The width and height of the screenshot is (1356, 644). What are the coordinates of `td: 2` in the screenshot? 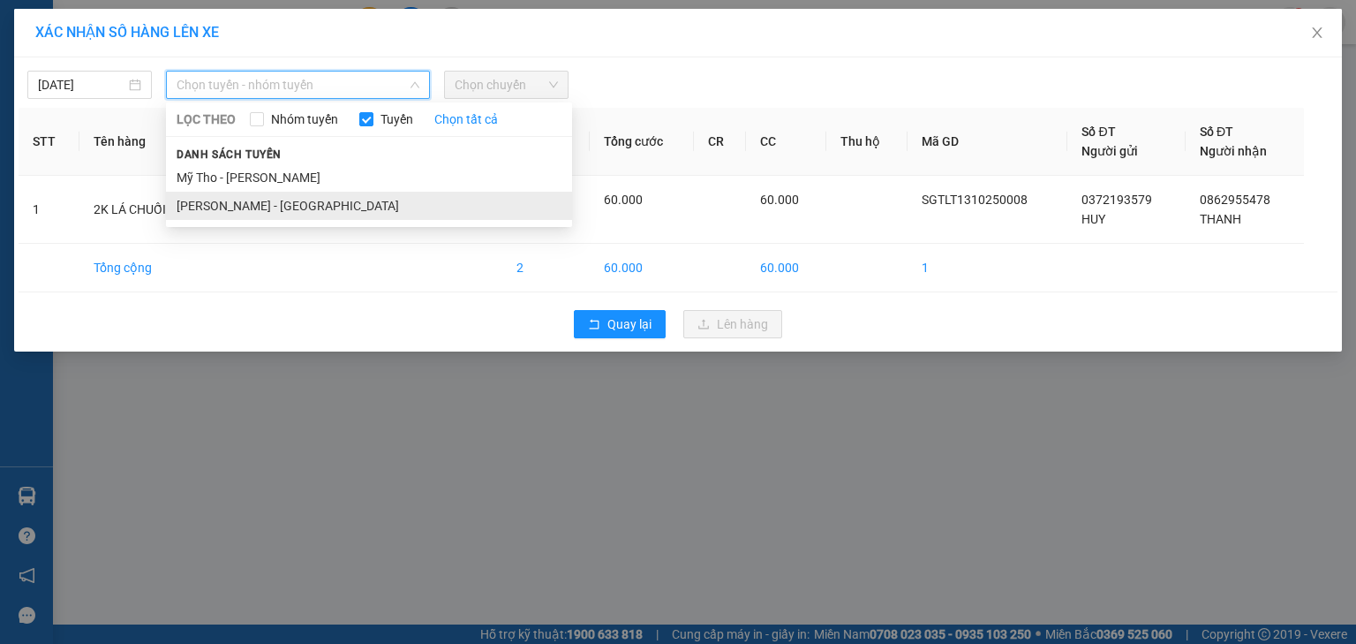 It's located at (546, 267).